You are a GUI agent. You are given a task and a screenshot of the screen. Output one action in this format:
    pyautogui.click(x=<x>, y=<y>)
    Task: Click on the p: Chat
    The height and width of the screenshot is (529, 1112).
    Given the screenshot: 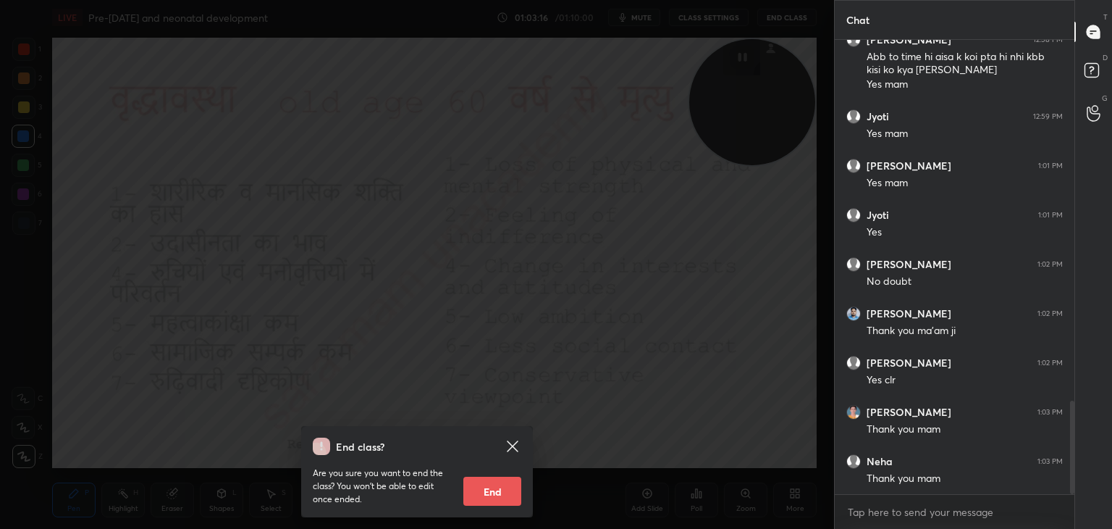 What is the action you would take?
    pyautogui.click(x=858, y=20)
    